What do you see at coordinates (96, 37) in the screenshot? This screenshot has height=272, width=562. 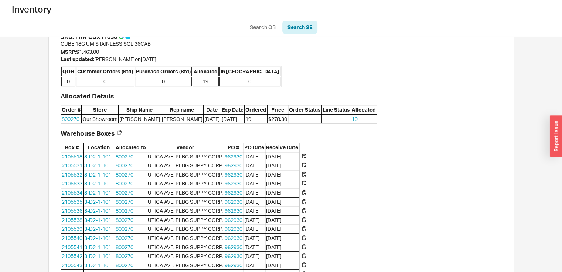 I see `div: FRN CUX11030` at bounding box center [96, 37].